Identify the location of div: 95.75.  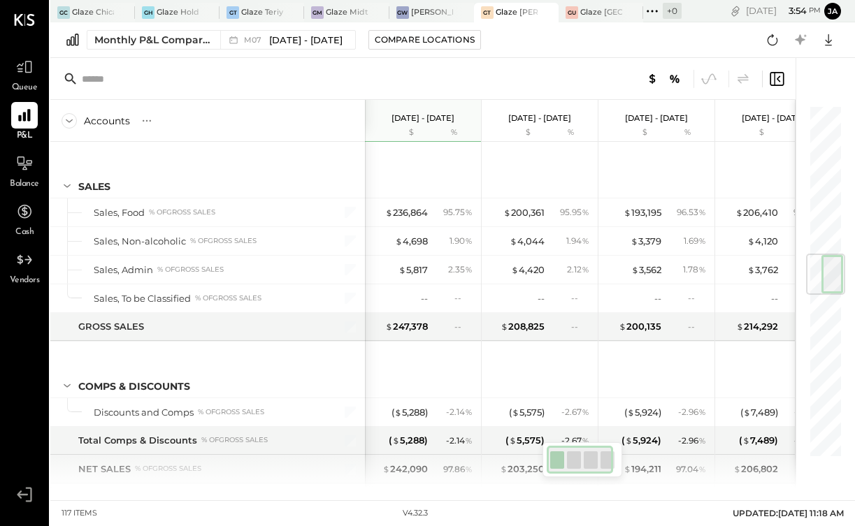
(458, 212).